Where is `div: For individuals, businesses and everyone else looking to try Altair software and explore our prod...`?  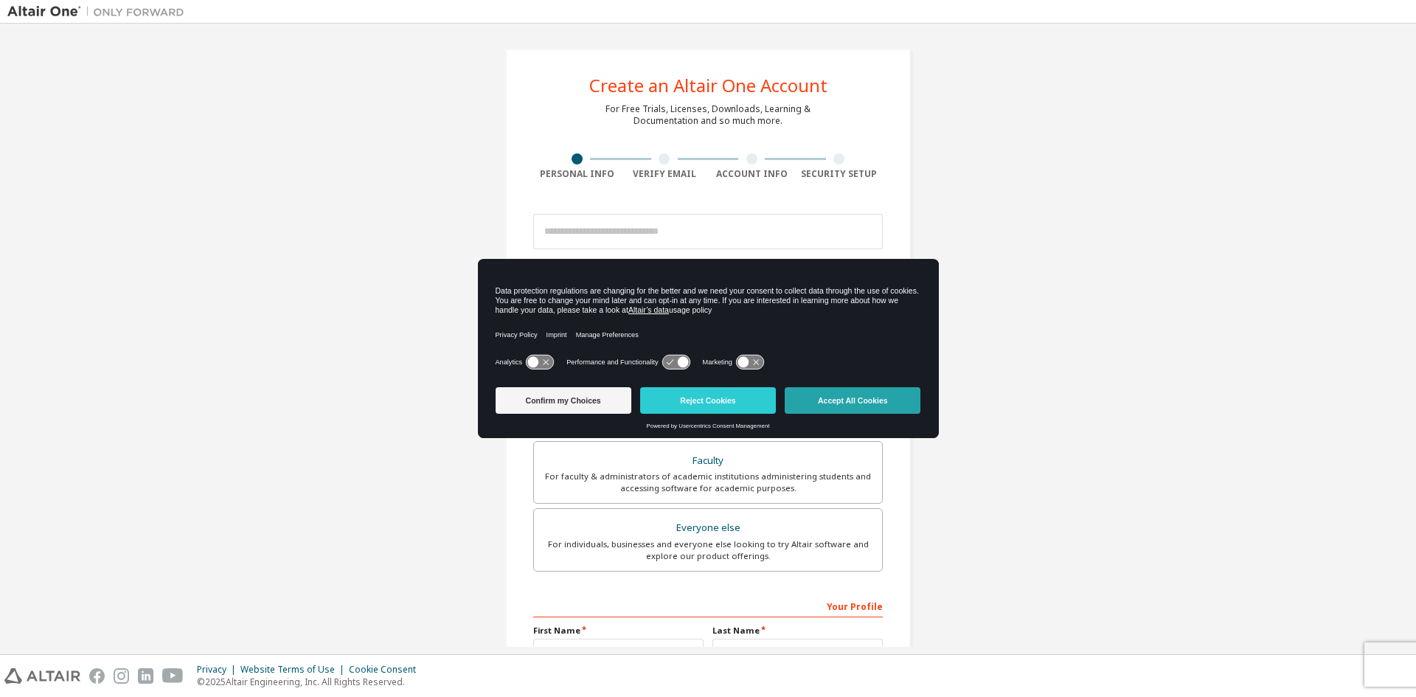 div: For individuals, businesses and everyone else looking to try Altair software and explore our prod... is located at coordinates (708, 550).